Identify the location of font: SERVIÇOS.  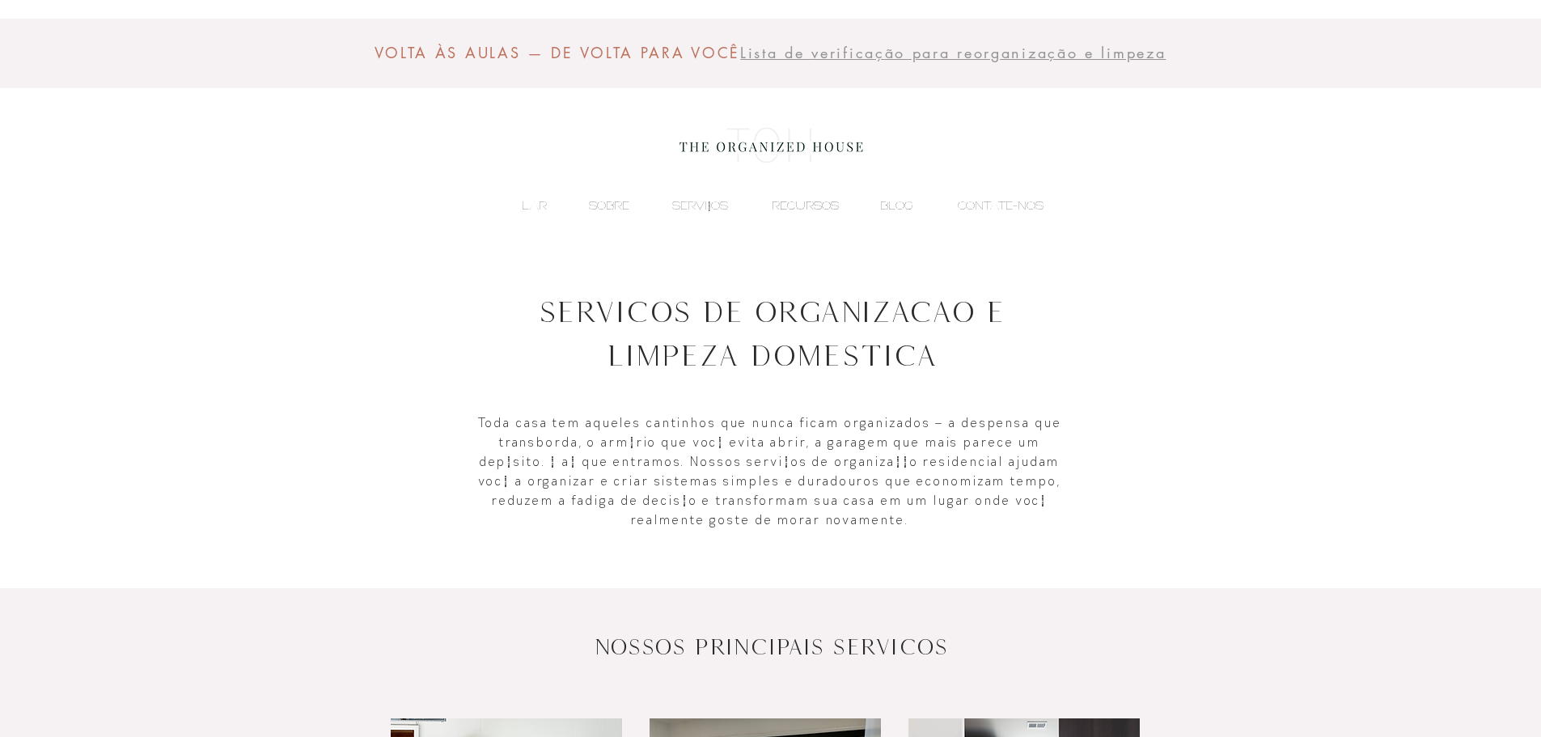
(700, 206).